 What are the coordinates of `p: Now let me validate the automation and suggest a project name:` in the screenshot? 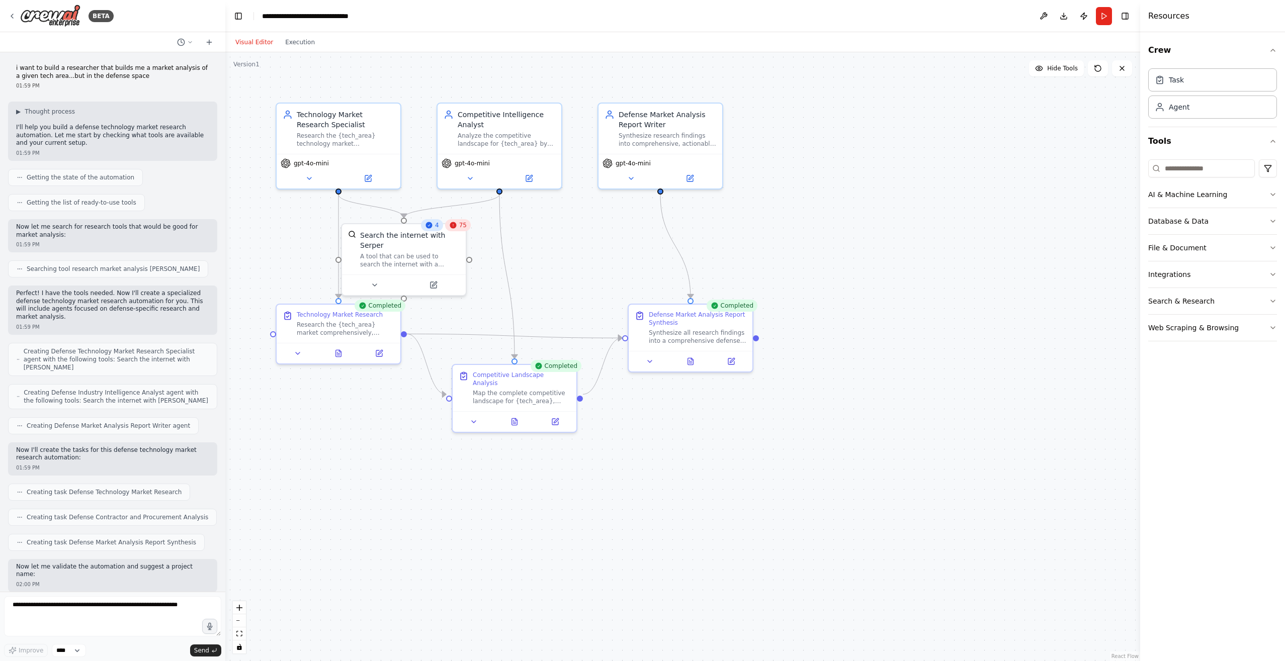 It's located at (113, 571).